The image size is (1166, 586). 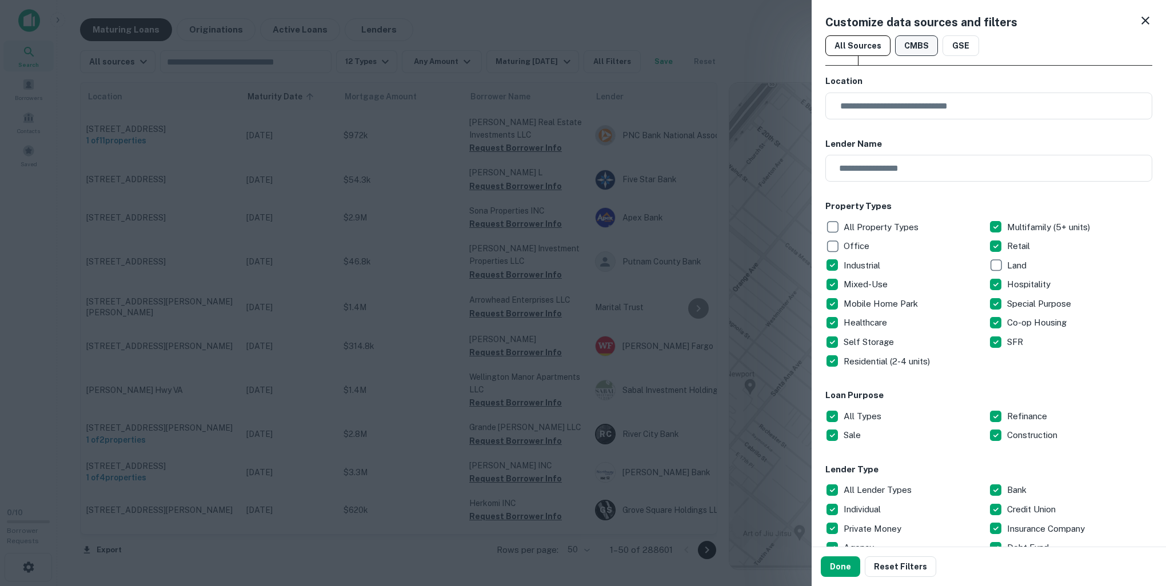 I want to click on h6: Property Types, so click(x=988, y=206).